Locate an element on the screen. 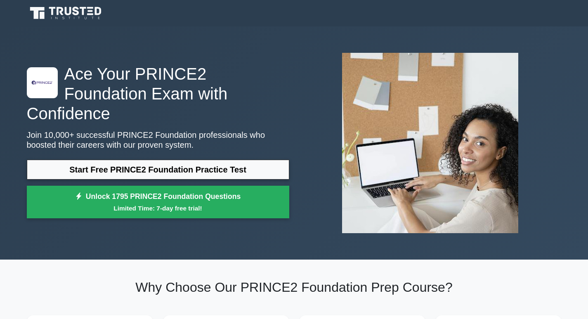  p: Join 10,000+ successful PRINCE2 Foundation professionals who boosted their careers with our prove... is located at coordinates (158, 140).